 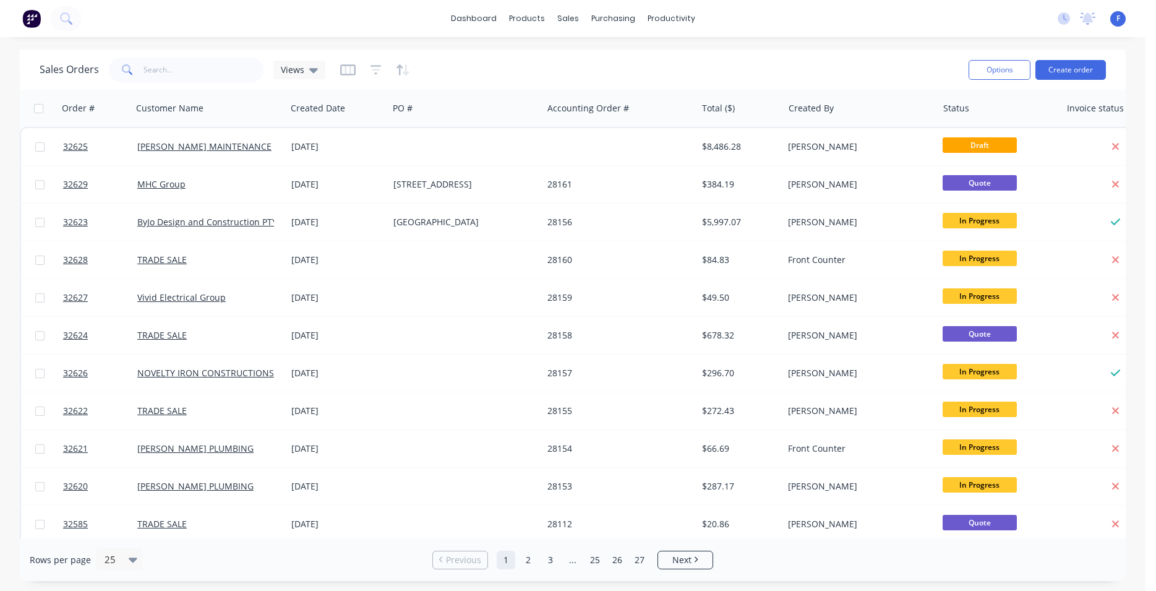 I want to click on span: 32625, so click(x=75, y=147).